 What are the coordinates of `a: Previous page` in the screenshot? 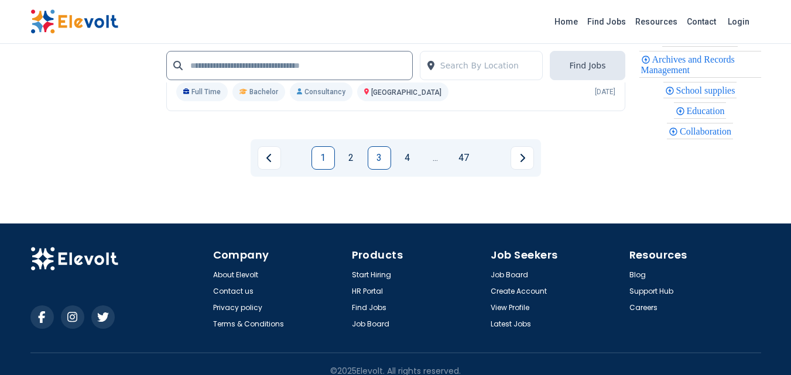 It's located at (269, 158).